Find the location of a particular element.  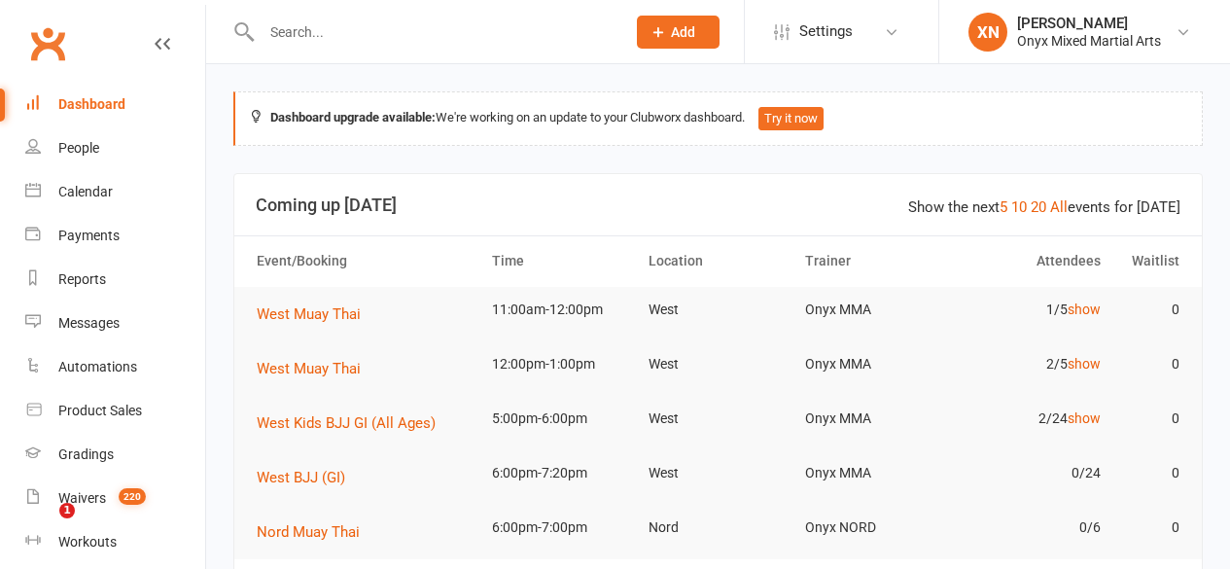

a: Gradings is located at coordinates (115, 454).